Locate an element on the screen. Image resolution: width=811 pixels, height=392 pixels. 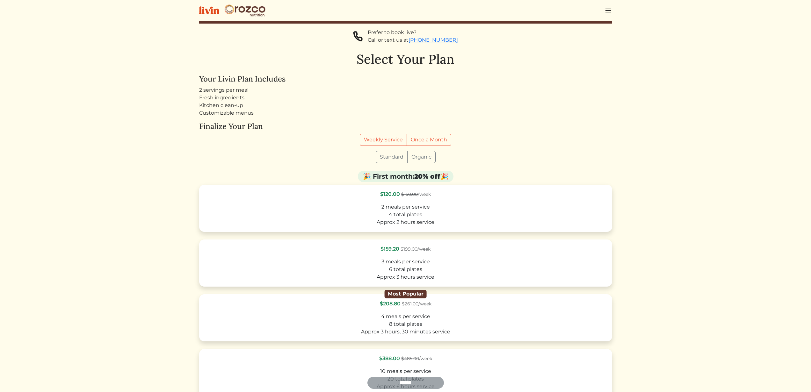
li: Customizable menus is located at coordinates (406, 113).